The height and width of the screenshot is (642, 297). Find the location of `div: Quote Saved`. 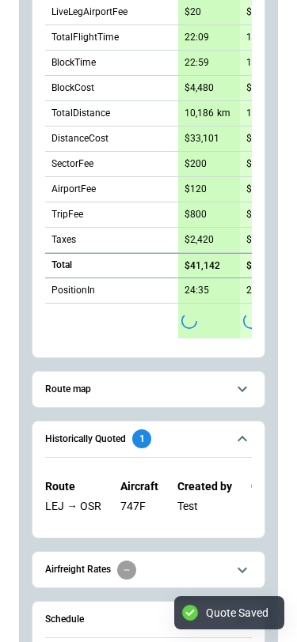

div: Quote Saved is located at coordinates (237, 613).